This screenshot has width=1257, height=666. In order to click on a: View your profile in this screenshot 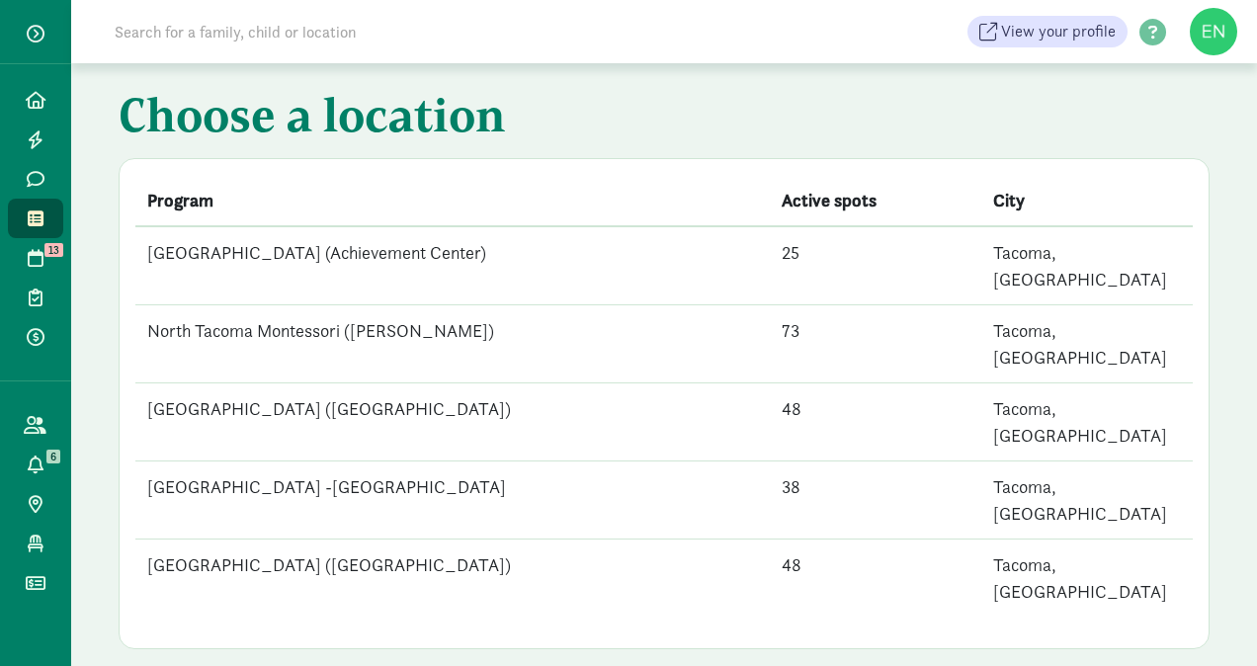, I will do `click(1048, 32)`.